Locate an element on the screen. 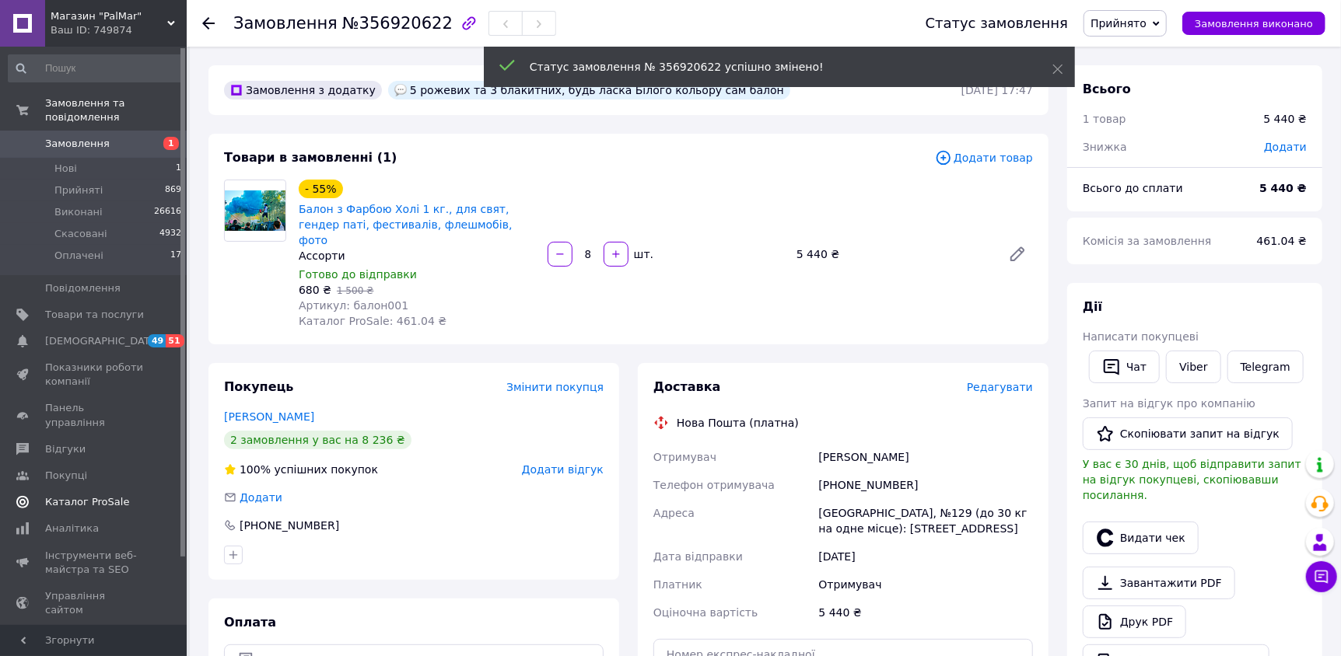  span: Замовлення виконано is located at coordinates (1253, 23).